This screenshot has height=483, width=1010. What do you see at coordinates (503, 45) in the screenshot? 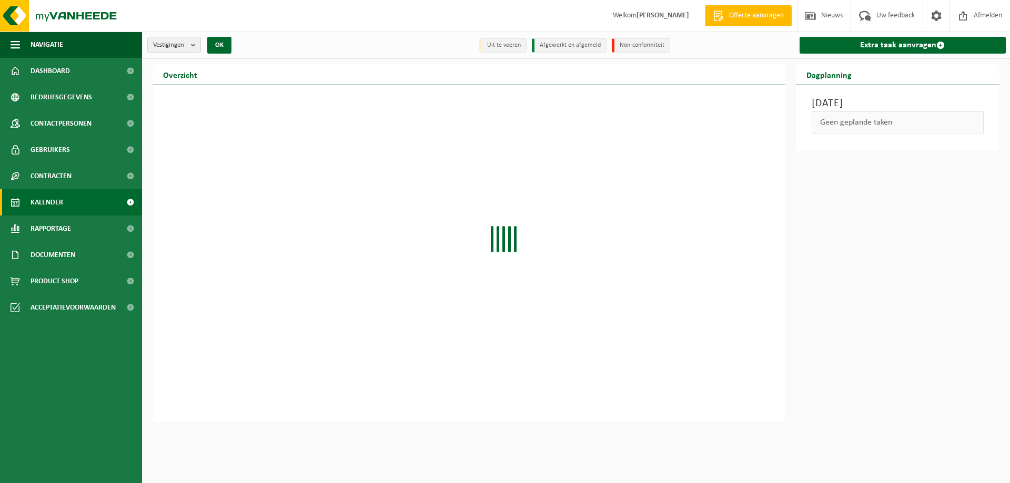
I see `li: Uit te voeren` at bounding box center [503, 45].